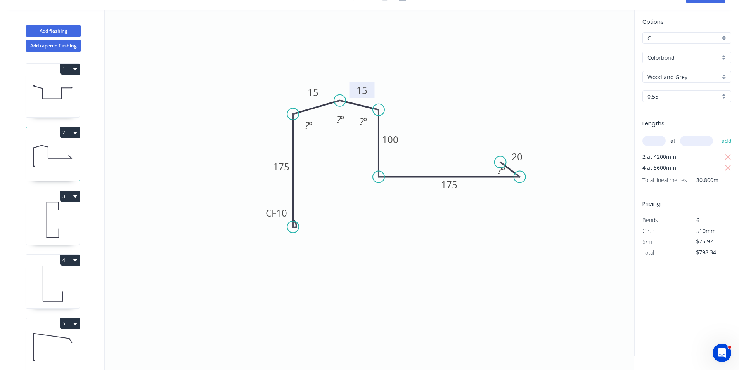 The height and width of the screenshot is (370, 739). What do you see at coordinates (70, 323) in the screenshot?
I see `button: 5` at bounding box center [70, 323].